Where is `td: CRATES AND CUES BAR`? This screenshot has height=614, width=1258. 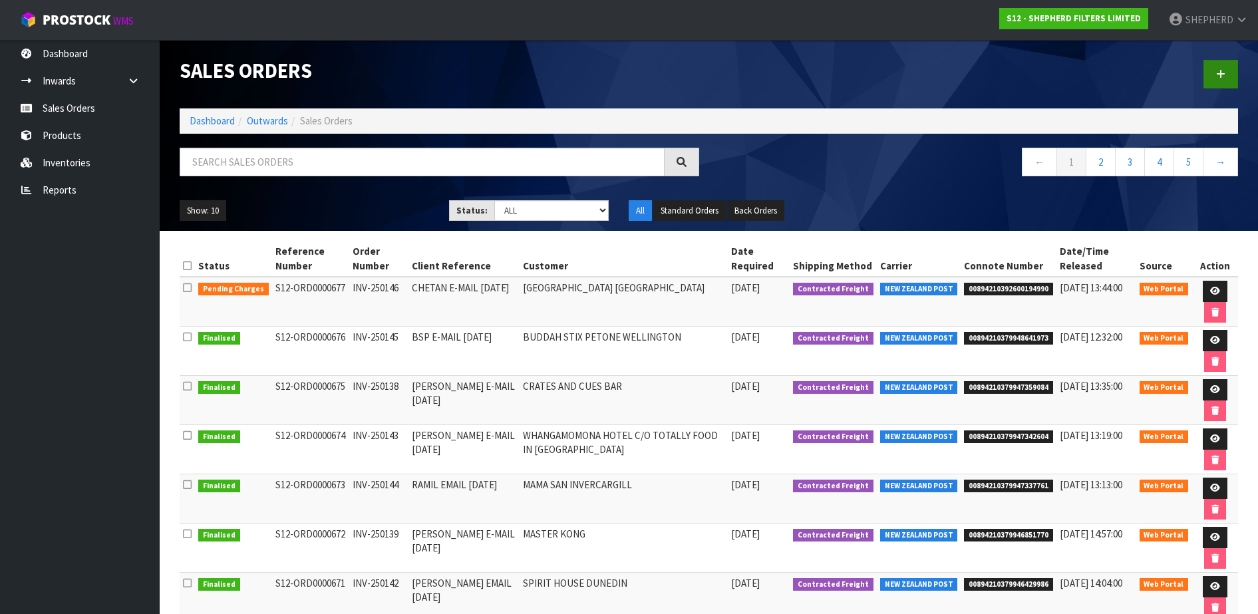 td: CRATES AND CUES BAR is located at coordinates (623, 401).